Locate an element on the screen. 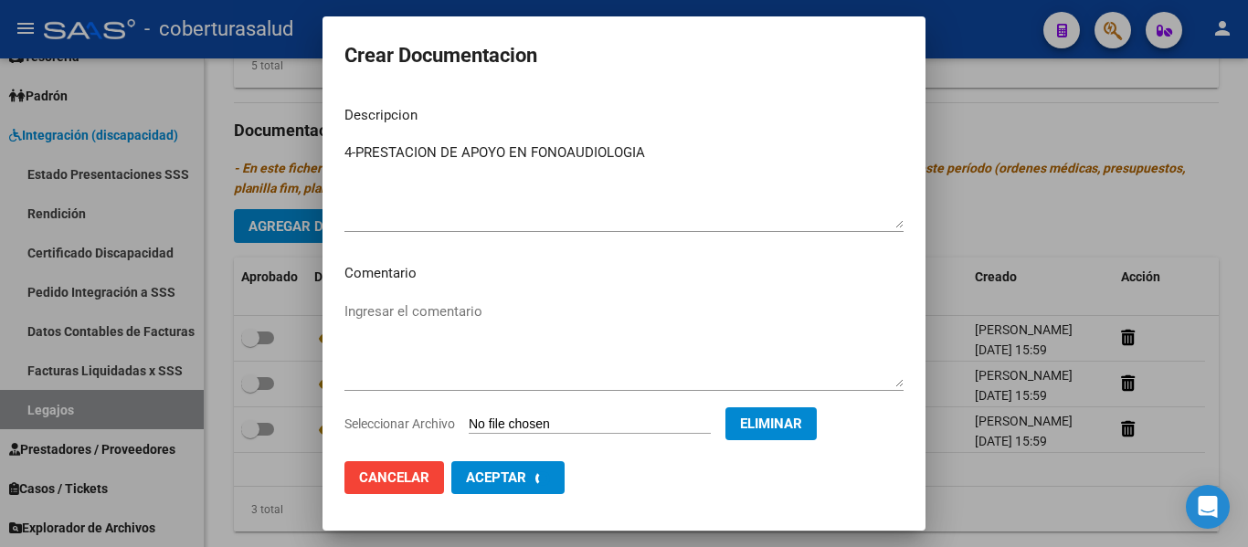 The height and width of the screenshot is (547, 1248). button: Cancelar is located at coordinates (394, 478).